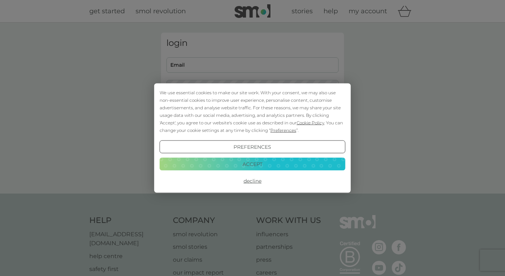 This screenshot has width=505, height=276. Describe the element at coordinates (310, 123) in the screenshot. I see `span: Cookie Policy` at that location.